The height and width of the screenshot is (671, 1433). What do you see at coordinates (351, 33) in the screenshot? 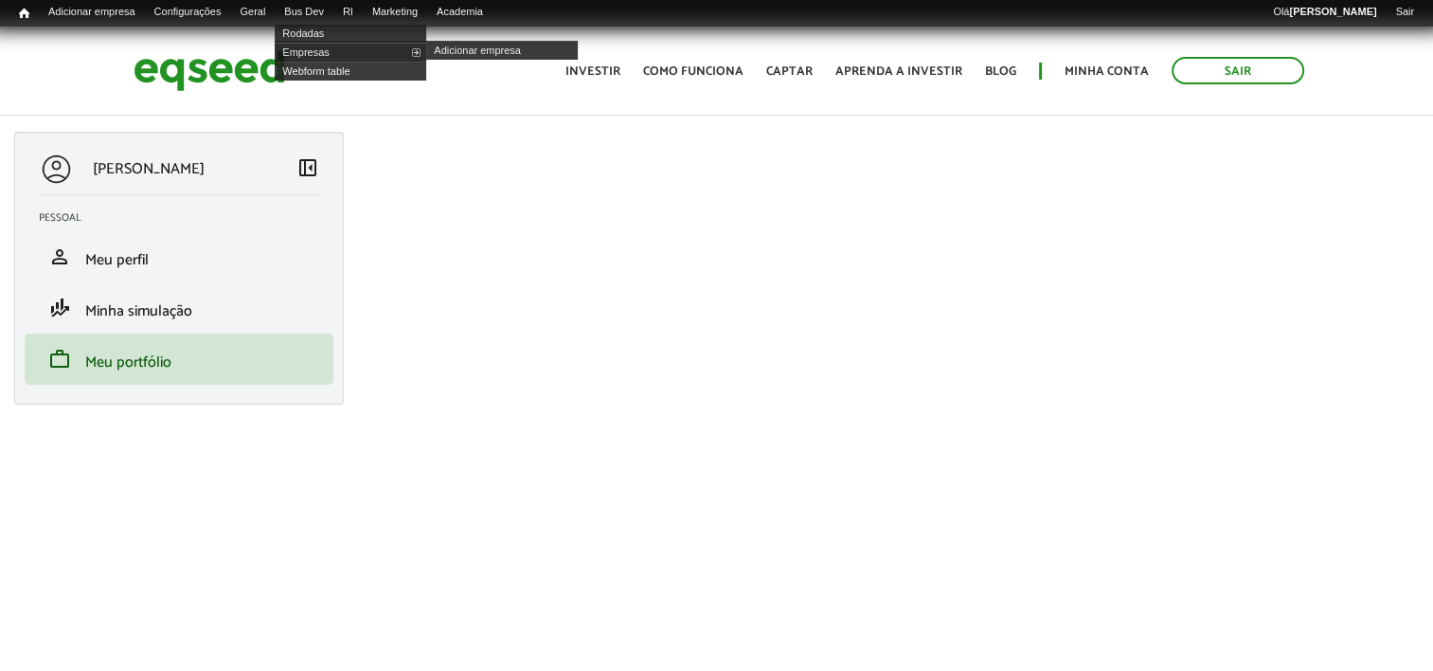
I see `a: Rodadas` at bounding box center [351, 33].